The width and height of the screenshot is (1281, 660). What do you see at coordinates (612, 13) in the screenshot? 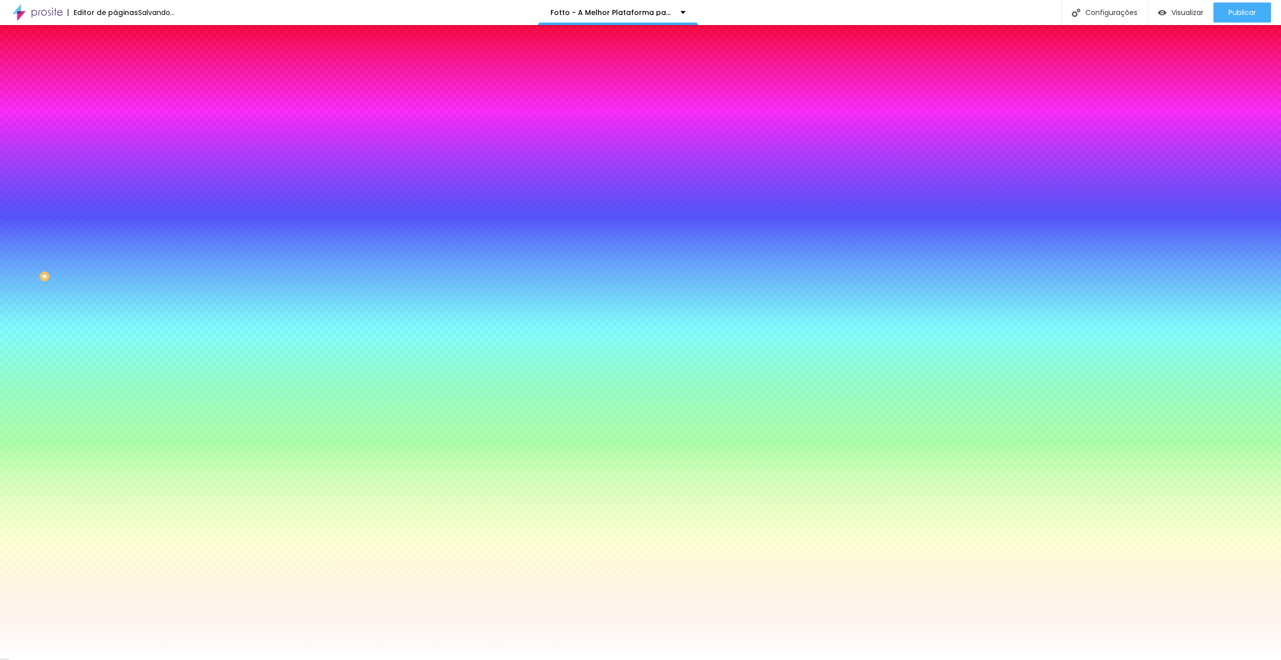
I see `p: Fotto - A Melhor Plataforma para Fotógrafos!` at bounding box center [612, 13].